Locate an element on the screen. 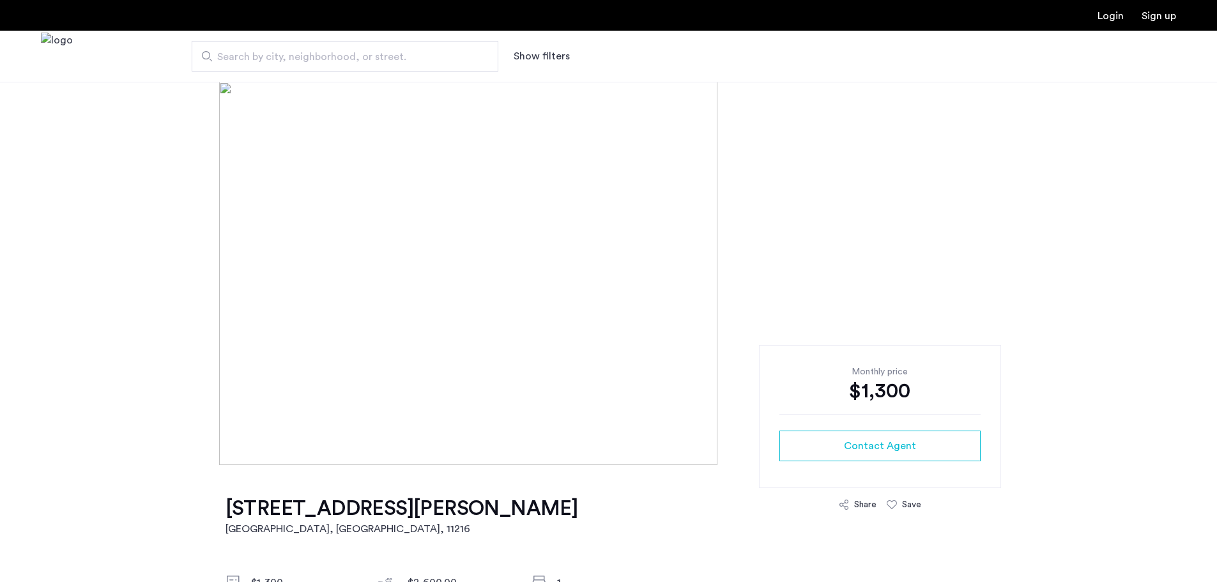  input: Apartment Search is located at coordinates (345, 56).